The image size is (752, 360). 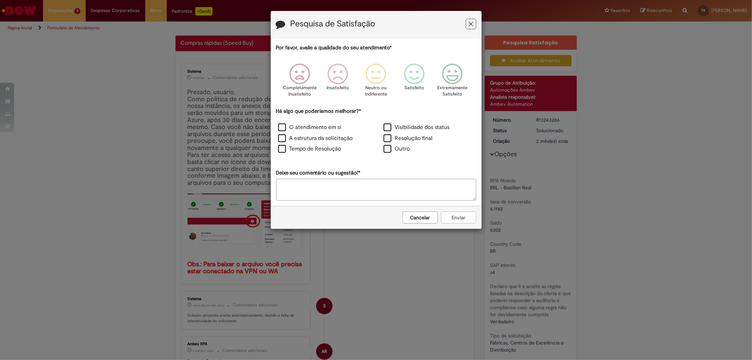 I want to click on div: Completamente Insatisfeito, so click(x=300, y=82).